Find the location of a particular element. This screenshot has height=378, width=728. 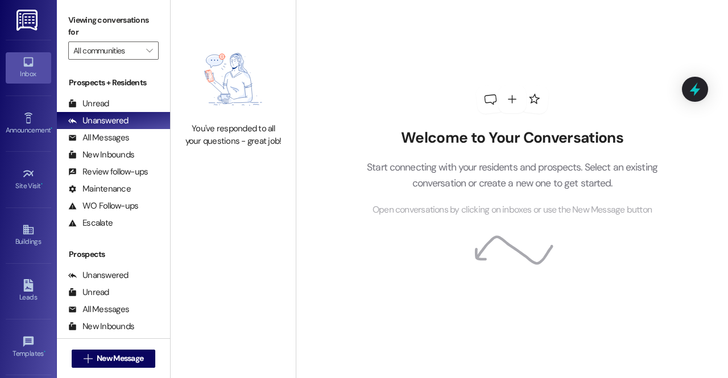

span: New Message is located at coordinates (120, 358).